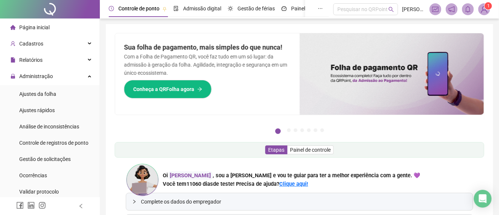 The image size is (499, 215). What do you see at coordinates (246, 184) in the screenshot?
I see `span: de teste! Precisa de ajuda?` at bounding box center [246, 184].